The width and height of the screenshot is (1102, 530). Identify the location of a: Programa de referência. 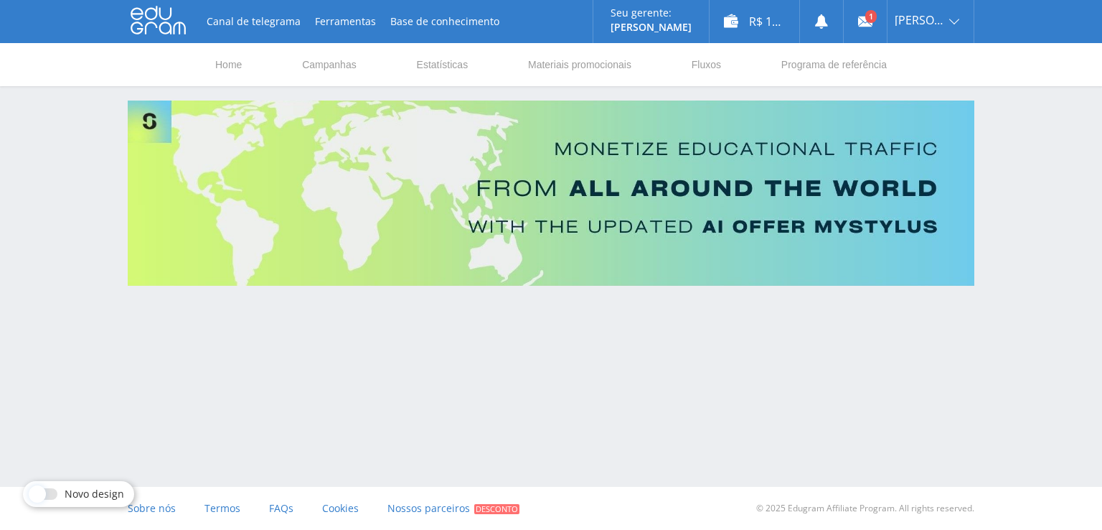
(834, 65).